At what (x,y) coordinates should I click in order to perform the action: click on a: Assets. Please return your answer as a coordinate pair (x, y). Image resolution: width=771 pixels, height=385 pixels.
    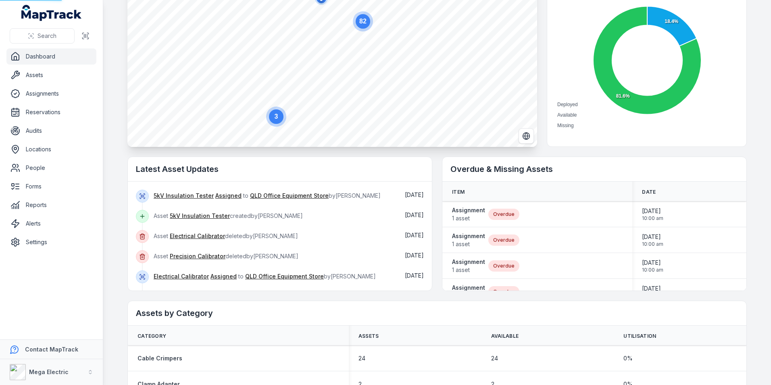
    Looking at the image, I should click on (51, 75).